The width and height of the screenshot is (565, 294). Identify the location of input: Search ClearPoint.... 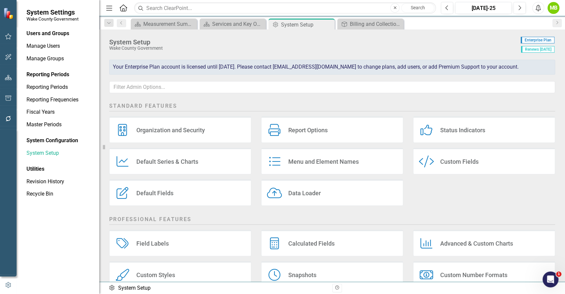
(285, 8).